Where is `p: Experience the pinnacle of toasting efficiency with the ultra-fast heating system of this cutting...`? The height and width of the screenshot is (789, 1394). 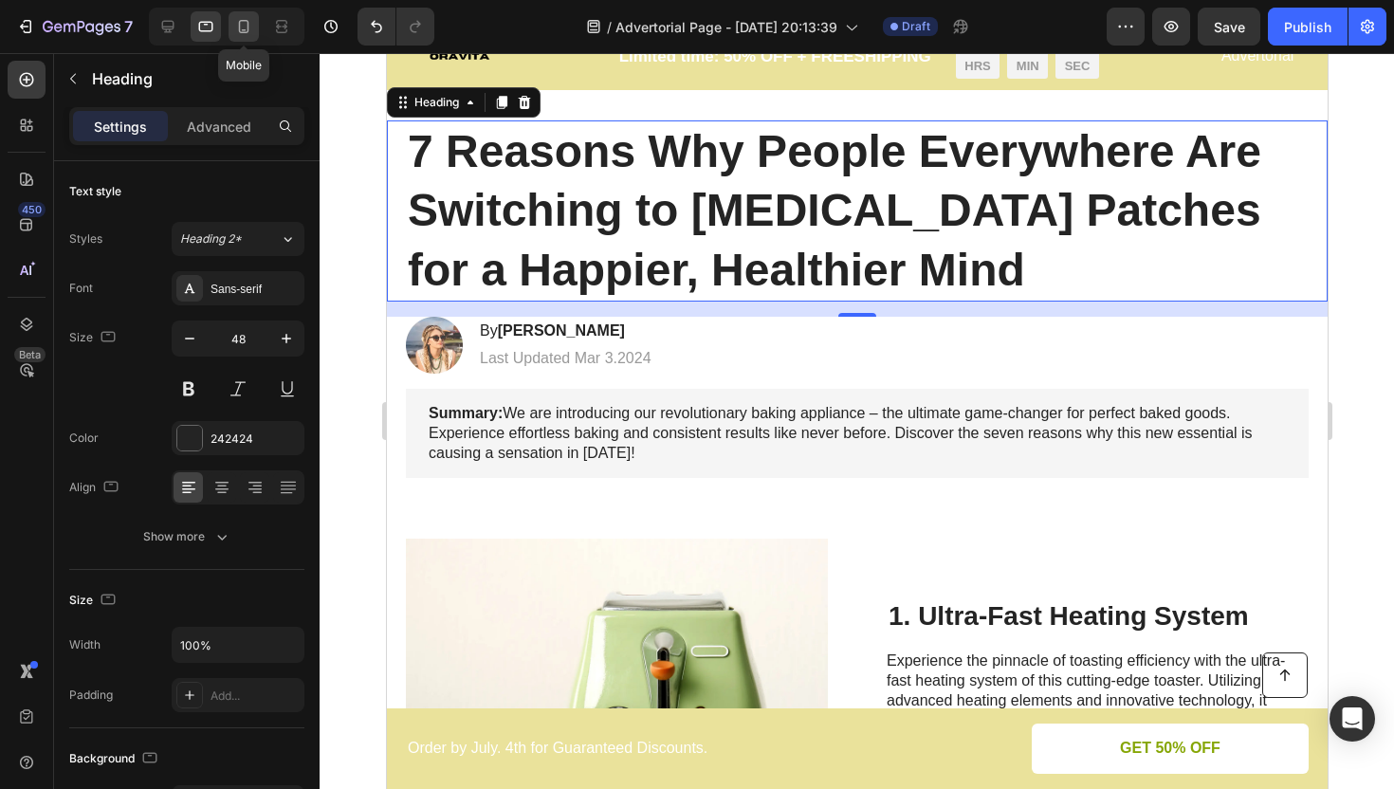 p: Experience the pinnacle of toasting efficiency with the ultra-fast heating system of this cutting... is located at coordinates (710, 677).